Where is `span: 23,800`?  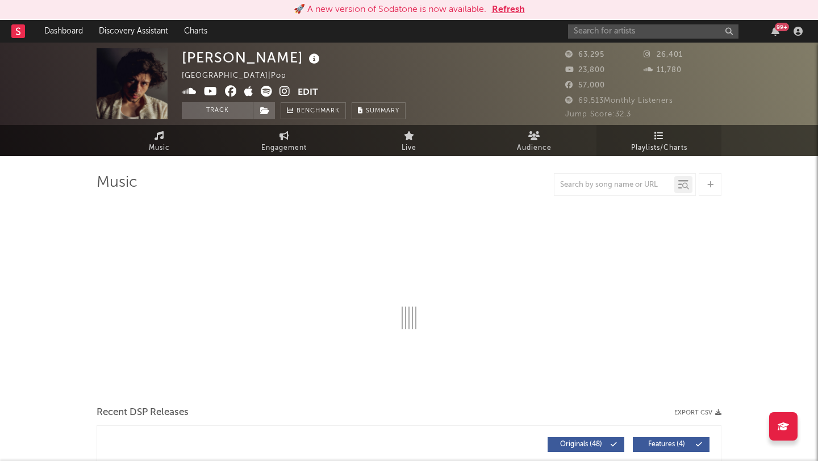 span: 23,800 is located at coordinates (585, 70).